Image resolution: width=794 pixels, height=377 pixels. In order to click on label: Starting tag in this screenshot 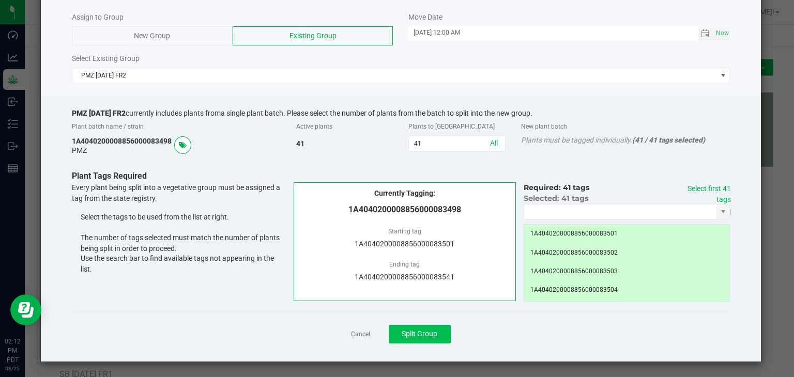, I will do `click(405, 231)`.